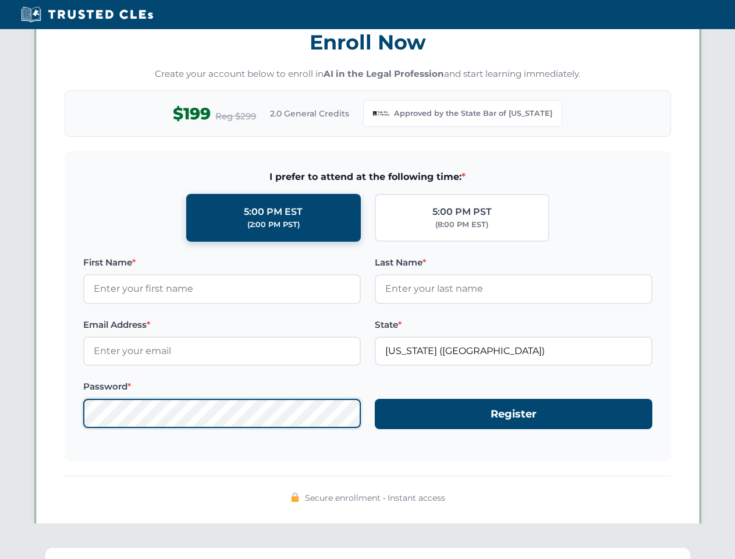 The width and height of the screenshot is (735, 559). What do you see at coordinates (368, 42) in the screenshot?
I see `h3: Enroll Now` at bounding box center [368, 42].